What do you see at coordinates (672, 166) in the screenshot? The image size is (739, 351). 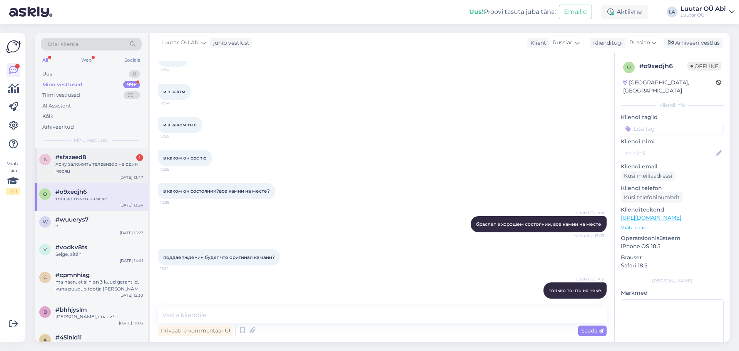 I see `p: Kliendi email` at bounding box center [672, 166].